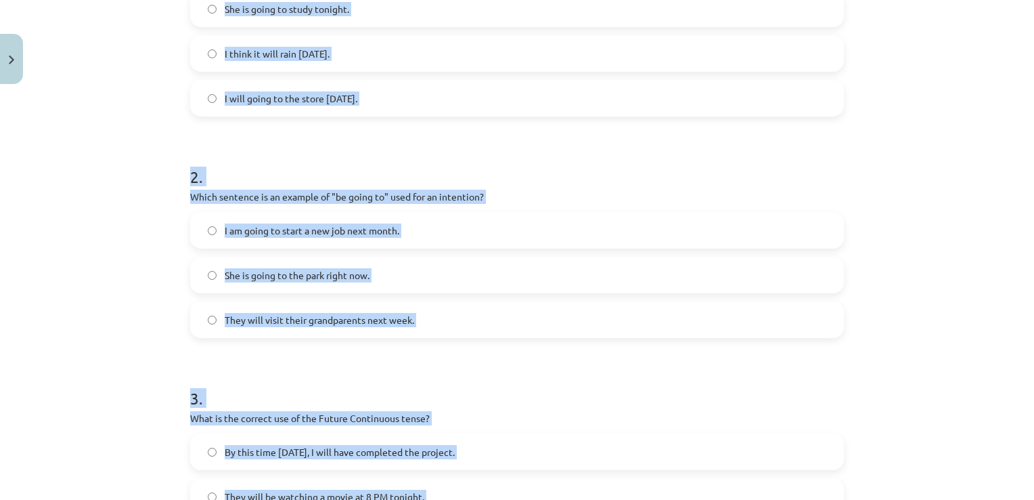  What do you see at coordinates (517, 418) in the screenshot?
I see `p: What is the correct use of the Future Continuous tense?` at bounding box center [517, 418].